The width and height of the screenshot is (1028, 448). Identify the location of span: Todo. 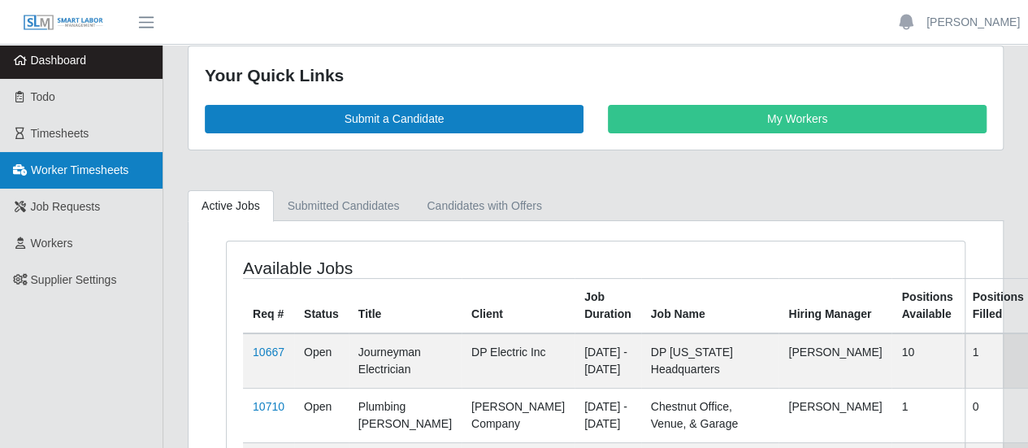
(43, 97).